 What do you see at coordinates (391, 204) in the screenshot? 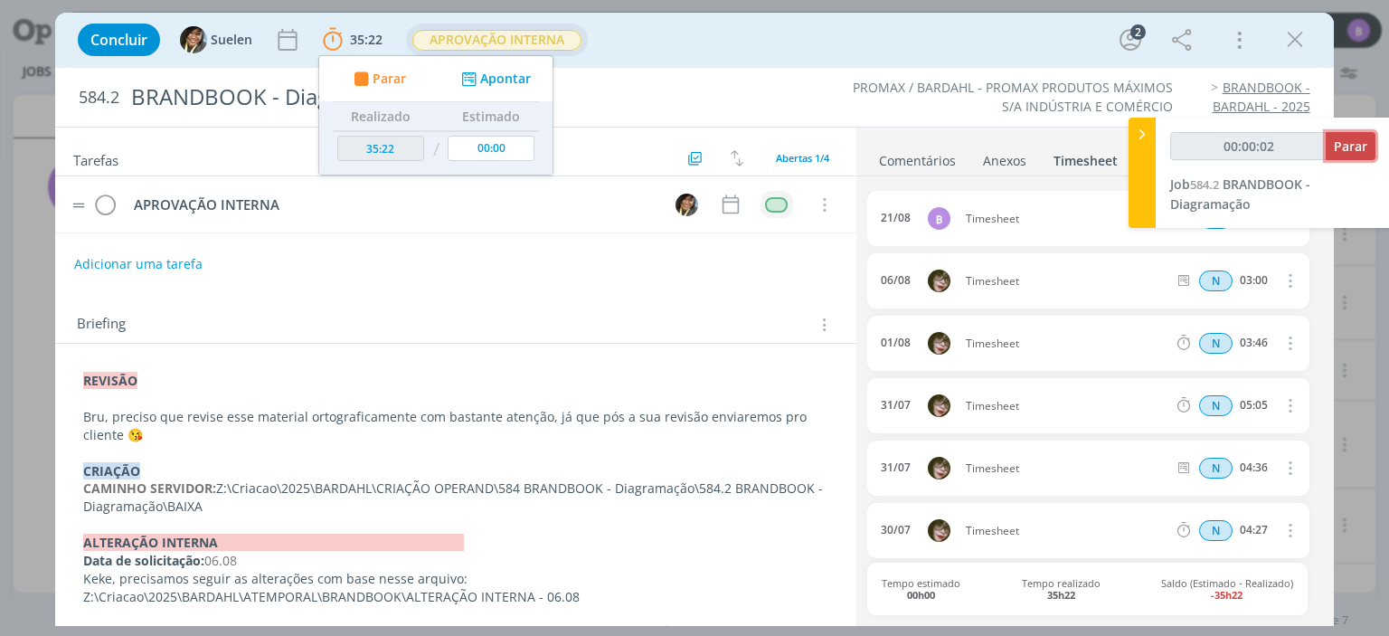
I see `div: APROVAÇÃO INTERNA` at bounding box center [391, 204].